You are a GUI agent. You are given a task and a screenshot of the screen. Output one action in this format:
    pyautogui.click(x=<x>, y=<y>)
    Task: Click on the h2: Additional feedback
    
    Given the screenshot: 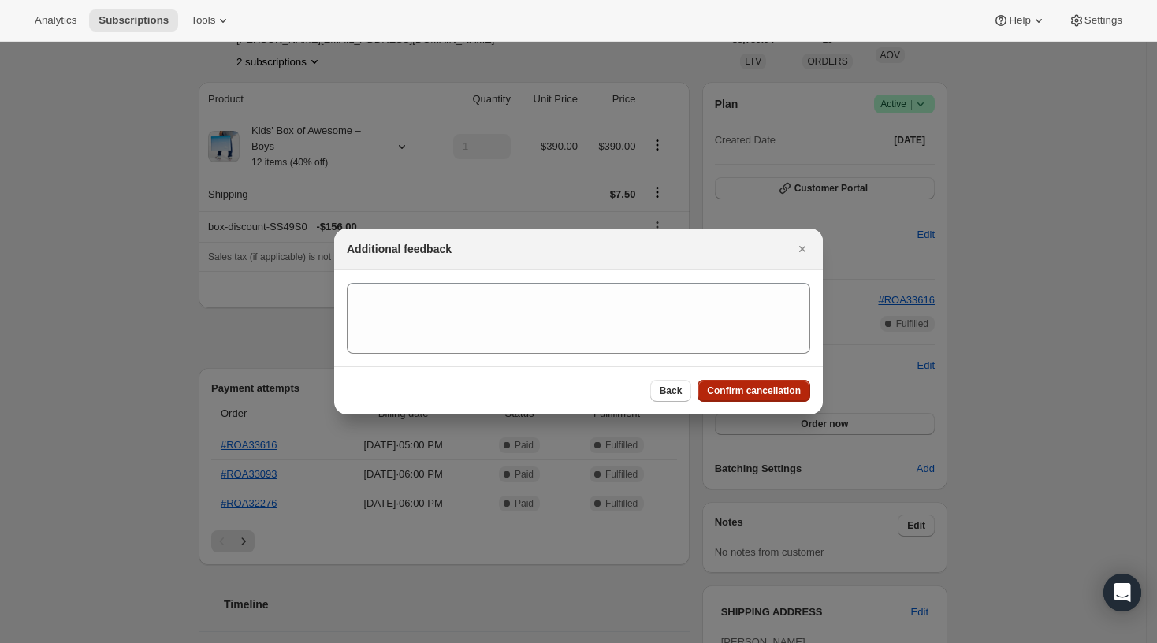 What is the action you would take?
    pyautogui.click(x=399, y=249)
    